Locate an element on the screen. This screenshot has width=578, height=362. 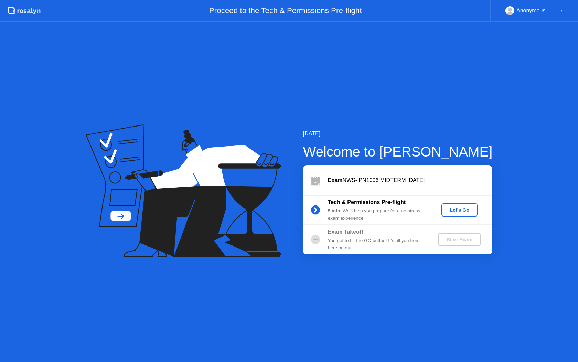
button: Start Exam is located at coordinates (460, 239).